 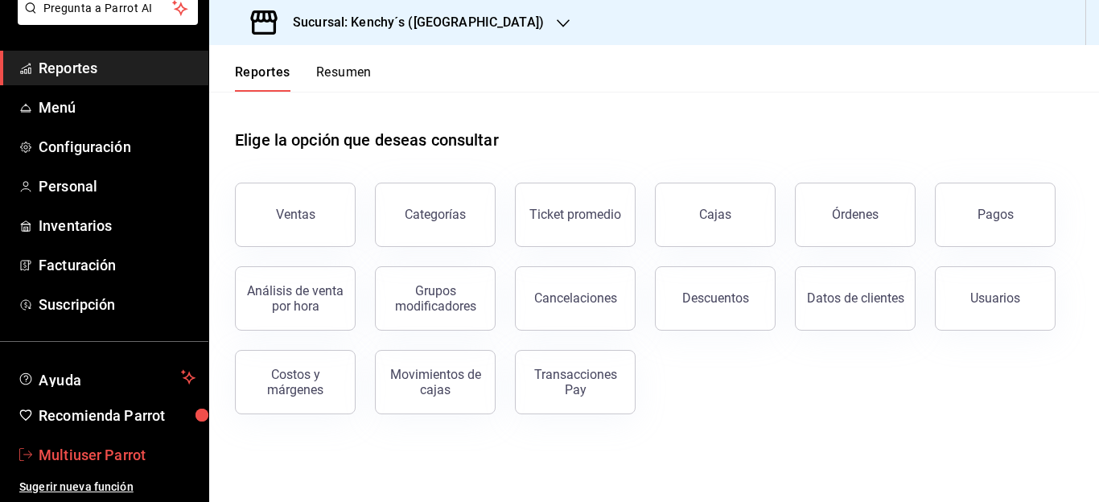 I want to click on button: Usuarios, so click(x=995, y=298).